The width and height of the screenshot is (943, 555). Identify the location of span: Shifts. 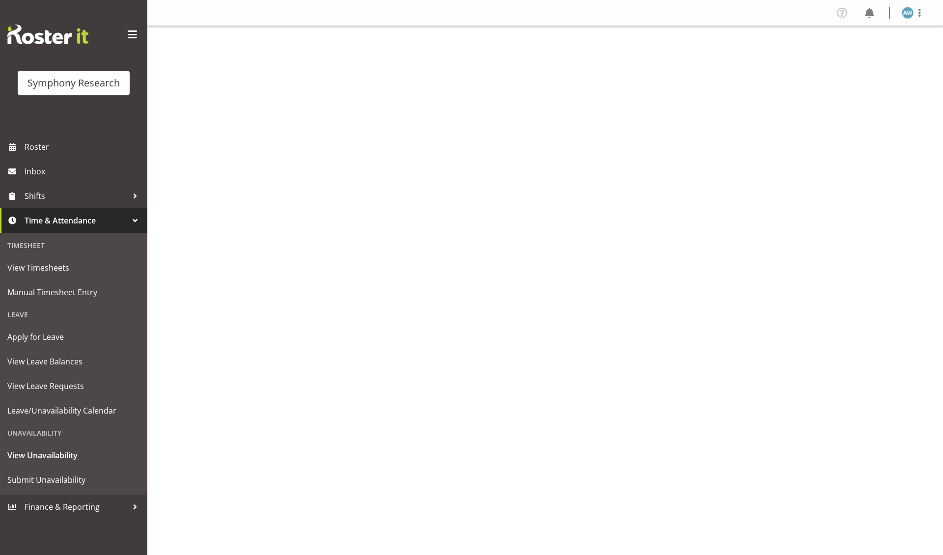
(76, 196).